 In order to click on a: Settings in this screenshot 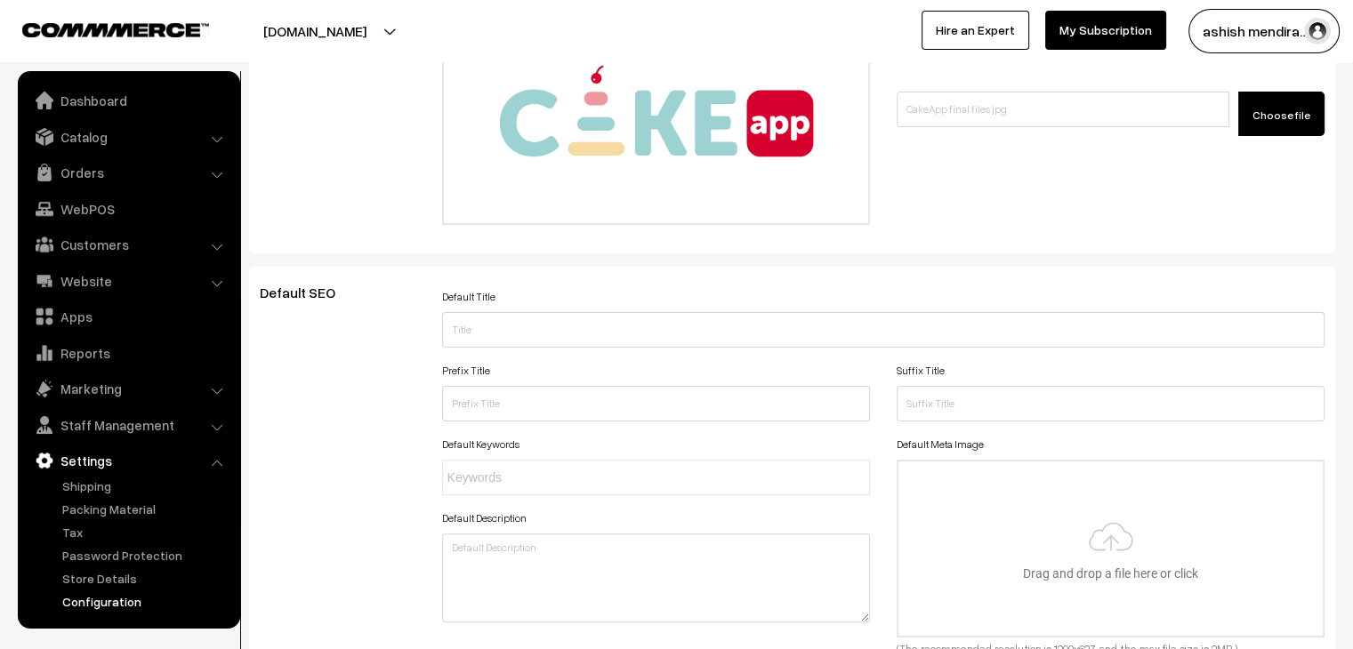, I will do `click(128, 461)`.